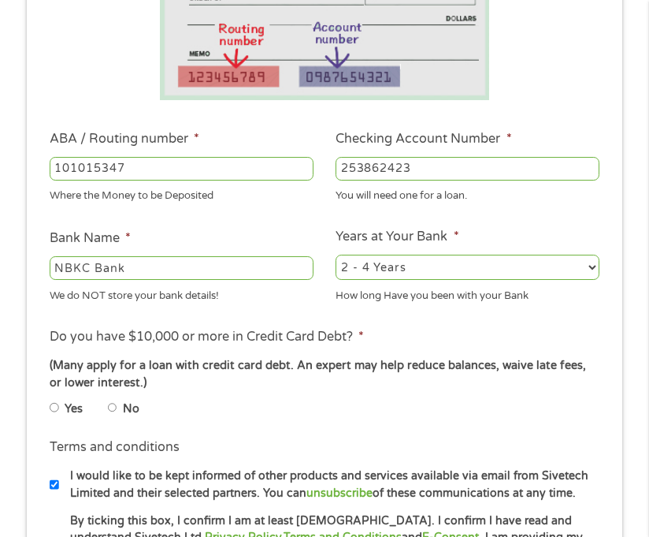 The height and width of the screenshot is (537, 649). What do you see at coordinates (181, 293) in the screenshot?
I see `div: We do NOT store your bank details!` at bounding box center [181, 293].